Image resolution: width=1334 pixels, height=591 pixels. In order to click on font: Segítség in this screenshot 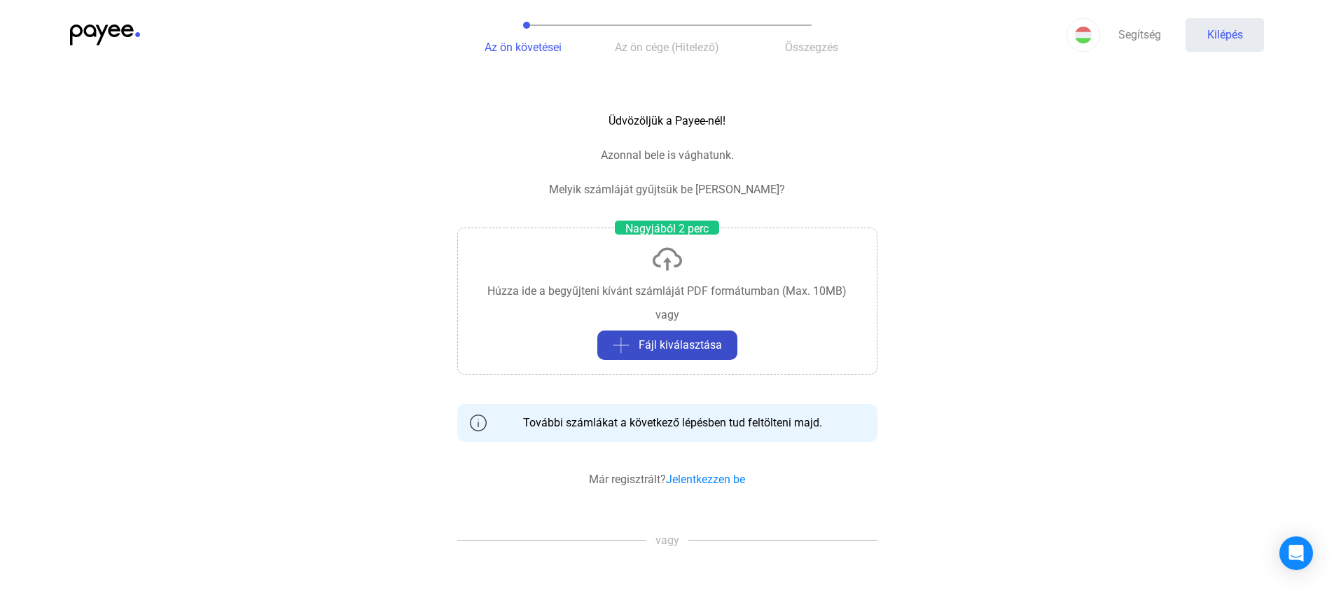, I will do `click(1139, 34)`.